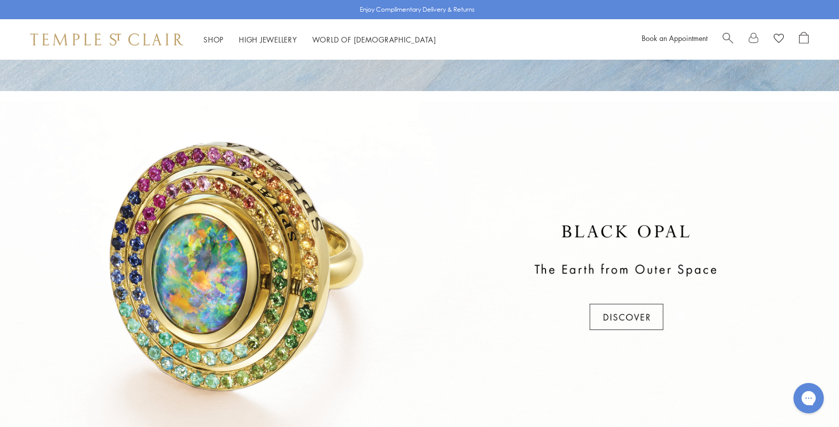 The image size is (839, 427). Describe the element at coordinates (20, 19) in the screenshot. I see `button: Open gorgias live chat` at that location.